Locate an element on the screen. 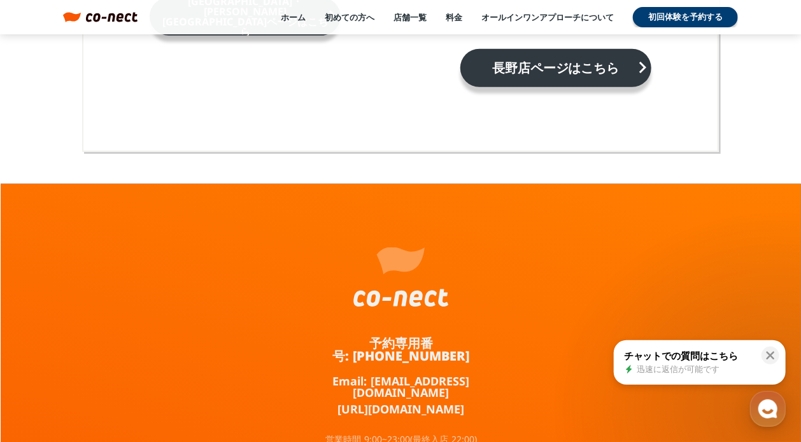 Image resolution: width=801 pixels, height=442 pixels. span: チャット is located at coordinates (124, 362).